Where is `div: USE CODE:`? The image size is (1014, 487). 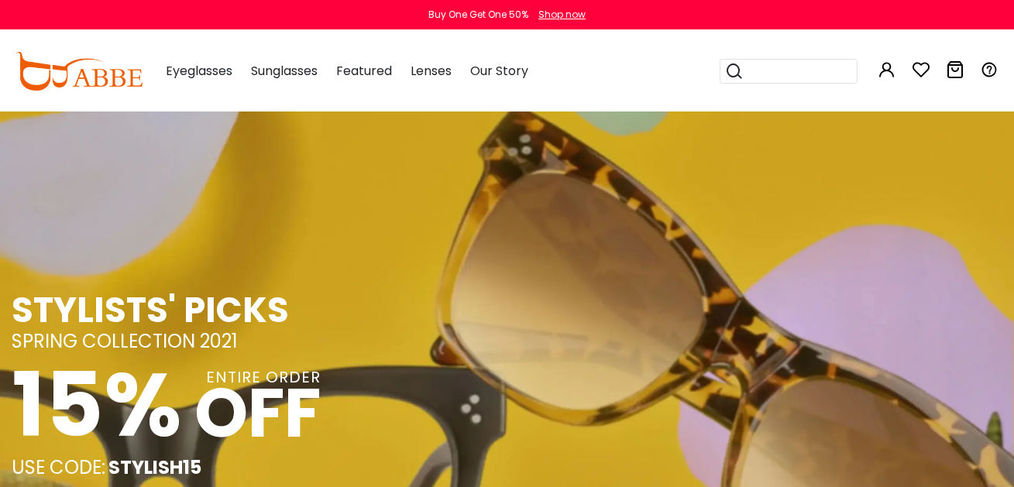
div: USE CODE: is located at coordinates (58, 468).